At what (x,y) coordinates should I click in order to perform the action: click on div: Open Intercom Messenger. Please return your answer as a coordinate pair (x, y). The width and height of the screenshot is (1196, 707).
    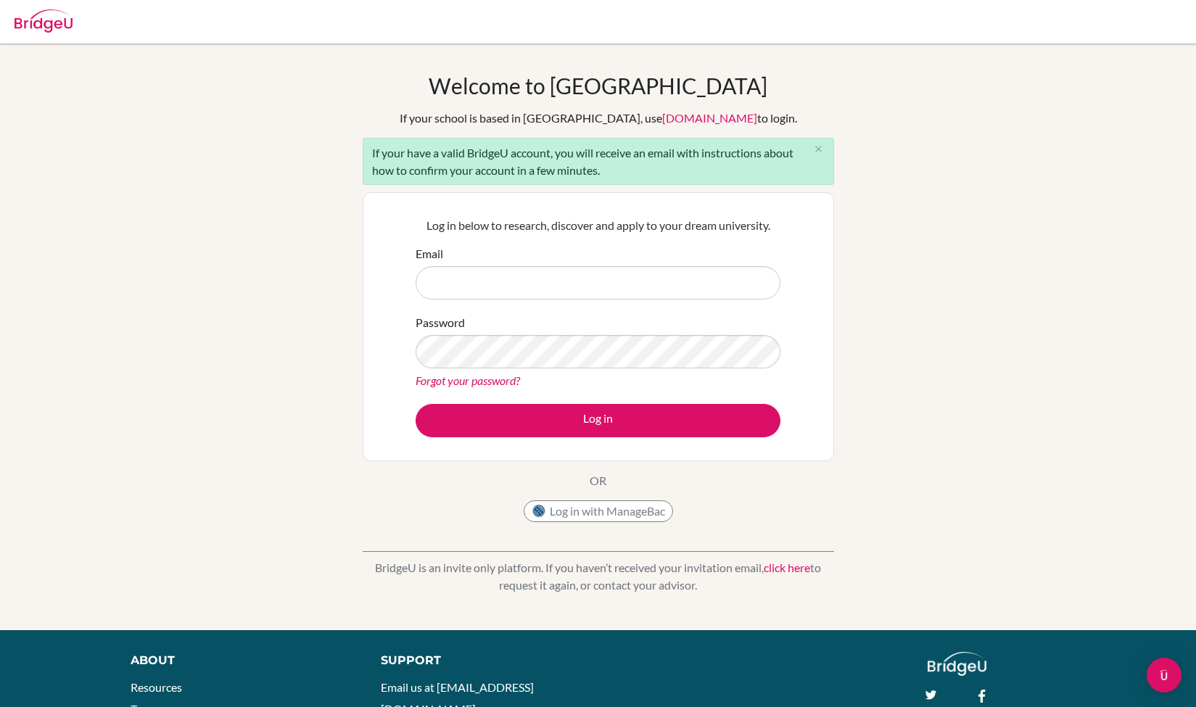
    Looking at the image, I should click on (1164, 675).